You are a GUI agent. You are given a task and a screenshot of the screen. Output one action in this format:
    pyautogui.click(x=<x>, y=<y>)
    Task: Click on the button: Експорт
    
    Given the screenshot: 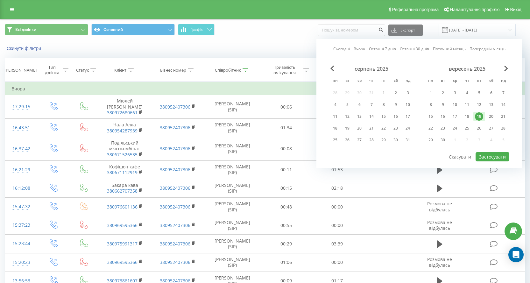 What is the action you would take?
    pyautogui.click(x=405, y=30)
    